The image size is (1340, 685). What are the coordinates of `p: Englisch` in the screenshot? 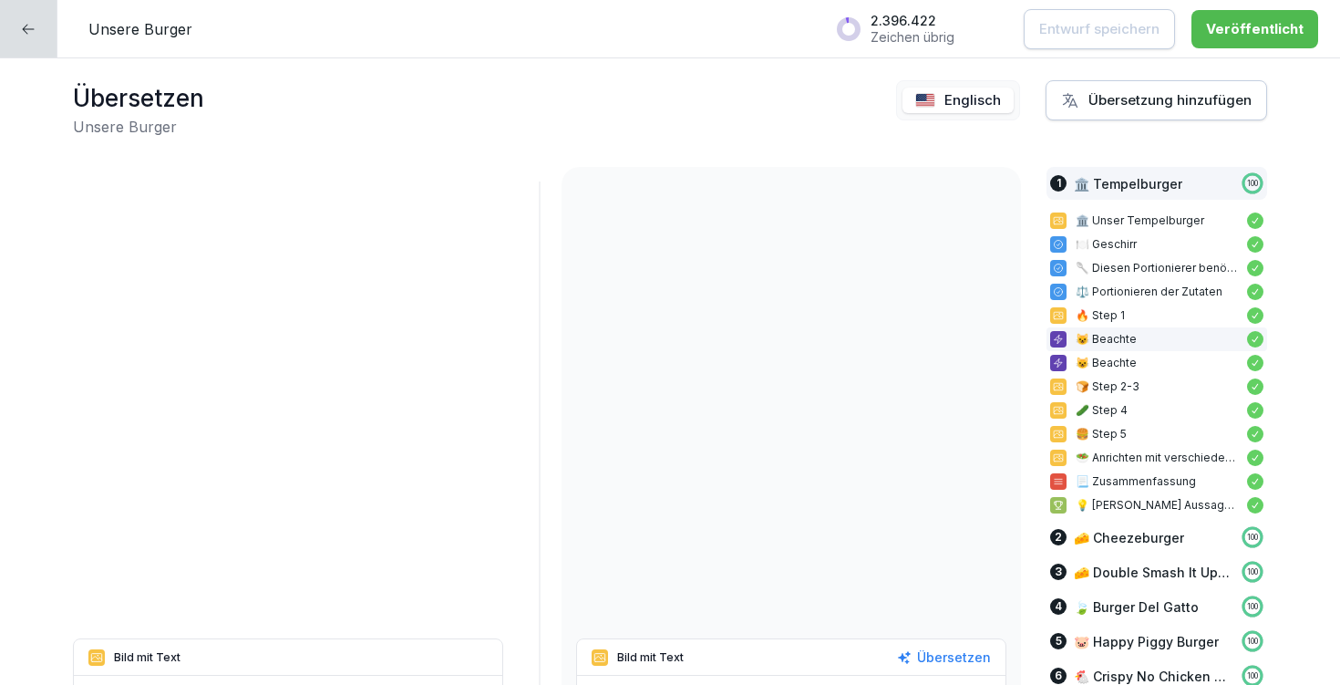 It's located at (973, 100).